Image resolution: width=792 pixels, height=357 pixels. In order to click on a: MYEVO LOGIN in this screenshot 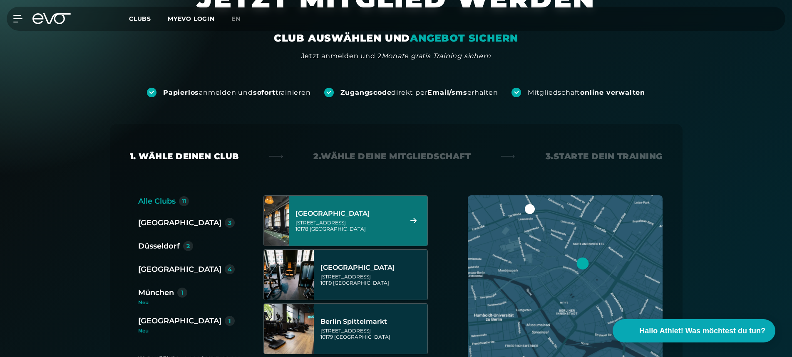, I will do `click(191, 19)`.